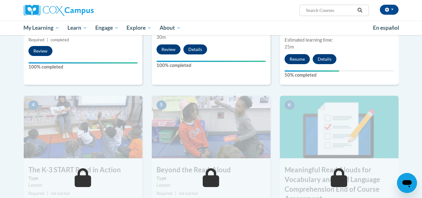 Image resolution: width=422 pixels, height=198 pixels. What do you see at coordinates (360, 10) in the screenshot?
I see `button: Search` at bounding box center [360, 10].